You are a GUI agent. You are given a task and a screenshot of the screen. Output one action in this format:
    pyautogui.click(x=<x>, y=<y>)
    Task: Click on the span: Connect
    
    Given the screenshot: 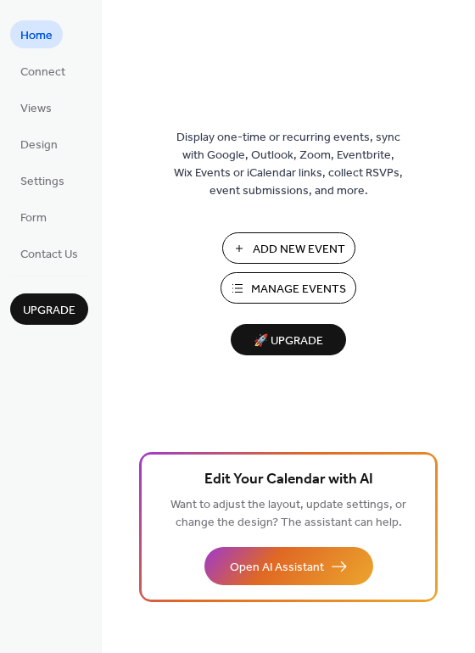 What is the action you would take?
    pyautogui.click(x=42, y=72)
    